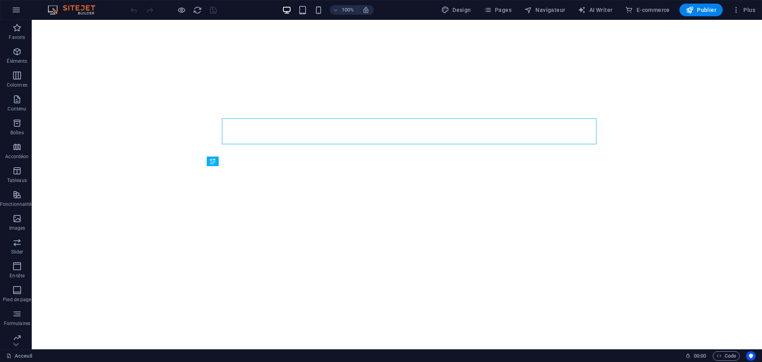 Image resolution: width=762 pixels, height=362 pixels. I want to click on p: Éléments, so click(17, 61).